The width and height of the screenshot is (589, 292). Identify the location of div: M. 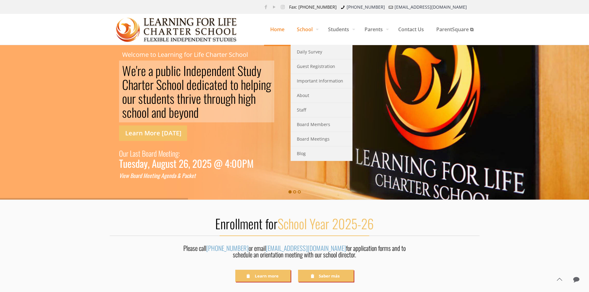
(250, 163).